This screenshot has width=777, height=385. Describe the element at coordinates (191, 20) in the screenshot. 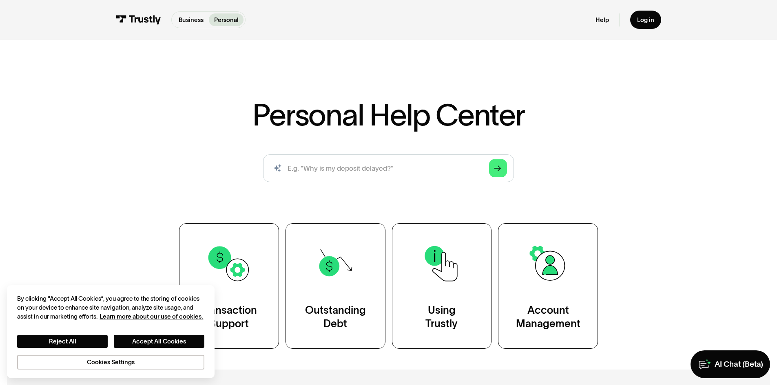

I see `p: Business` at that location.